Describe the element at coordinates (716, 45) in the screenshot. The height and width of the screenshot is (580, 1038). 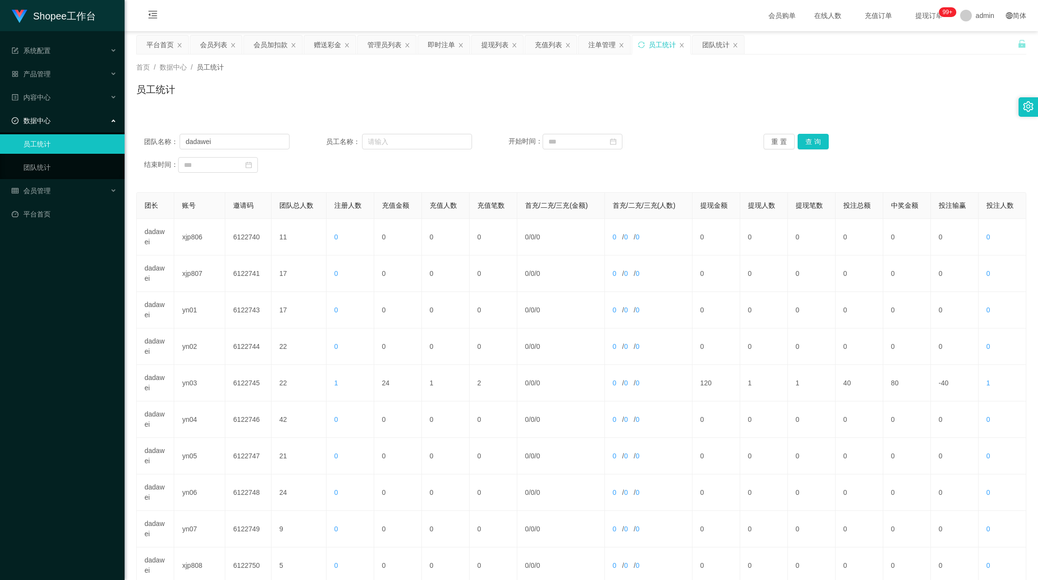
I see `div: 团队统计` at that location.